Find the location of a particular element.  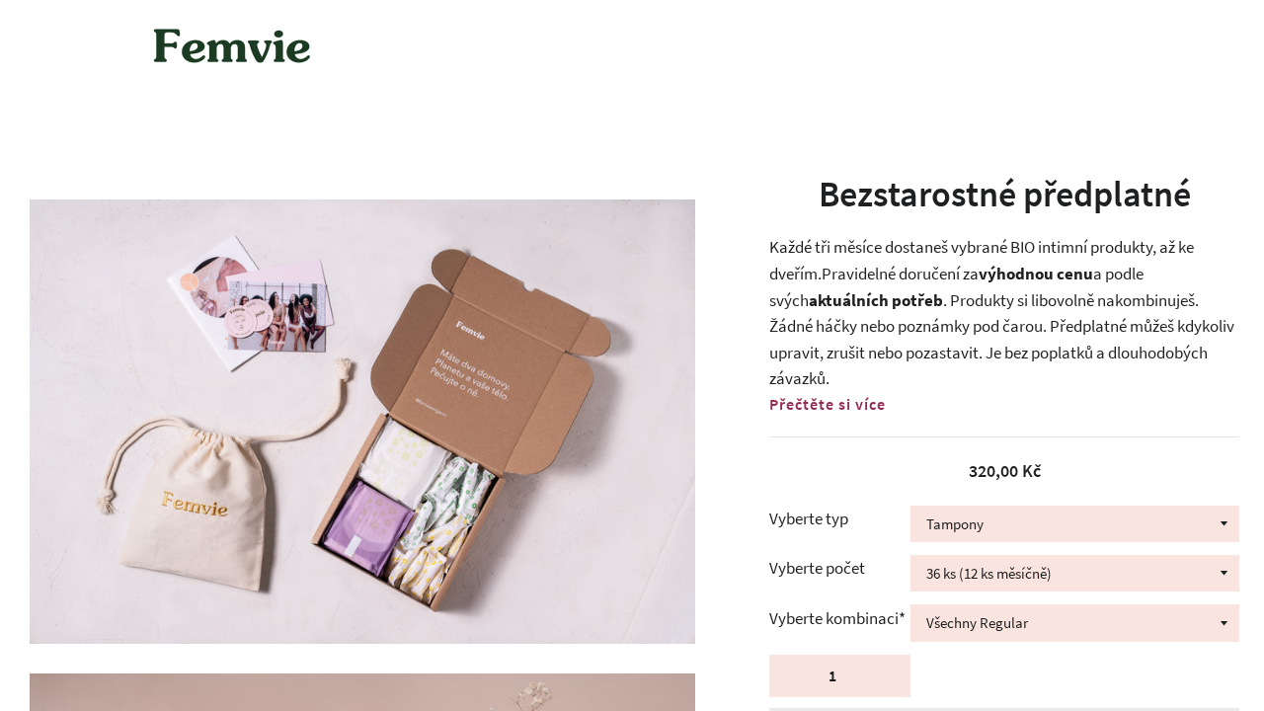

img: TER06153_nahled_55e4d994-aa26-4205-95cb-2843203b3a89_800x.jpg is located at coordinates (362, 422).